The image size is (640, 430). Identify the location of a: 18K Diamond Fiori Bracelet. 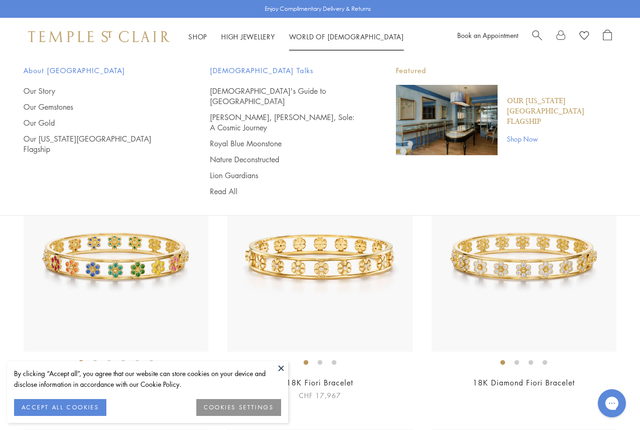
(524, 382).